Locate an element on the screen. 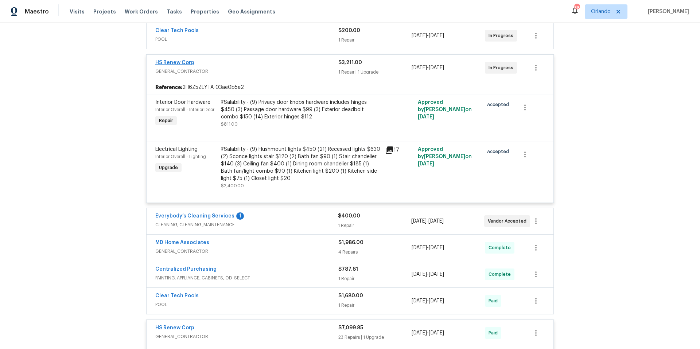 The image size is (700, 349). span: $2,400.00 is located at coordinates (232, 186).